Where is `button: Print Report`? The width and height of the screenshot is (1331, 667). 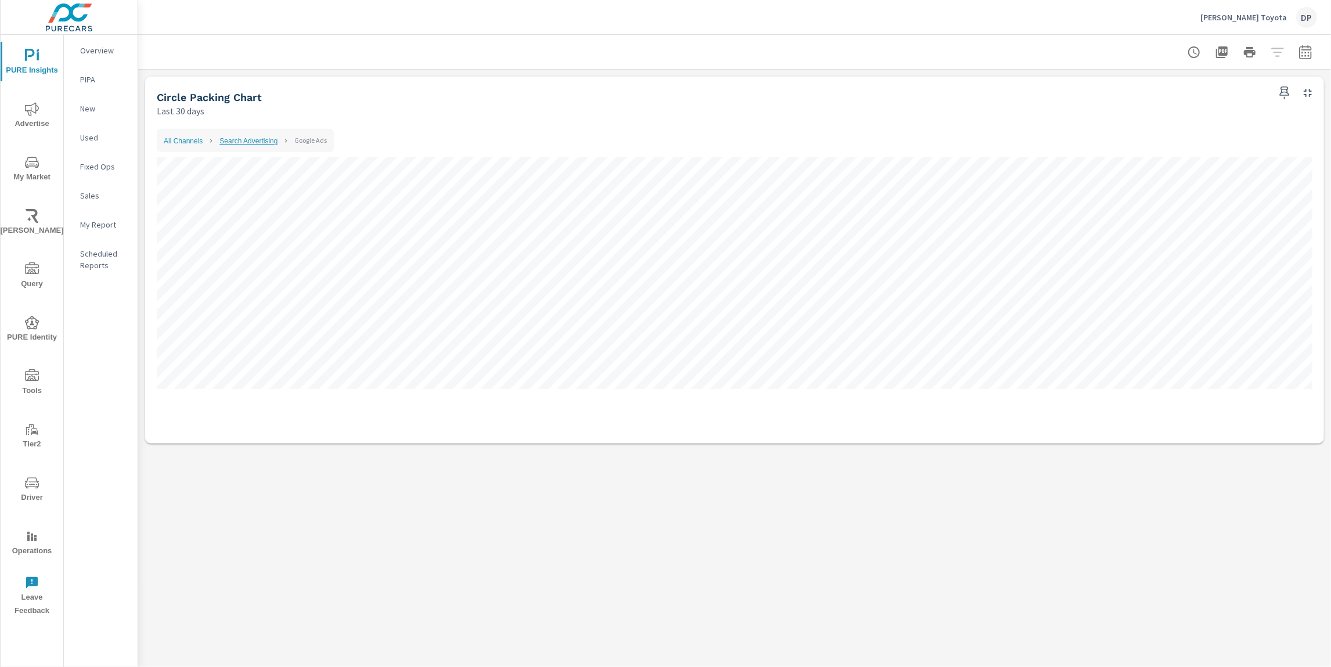
button: Print Report is located at coordinates (1250, 52).